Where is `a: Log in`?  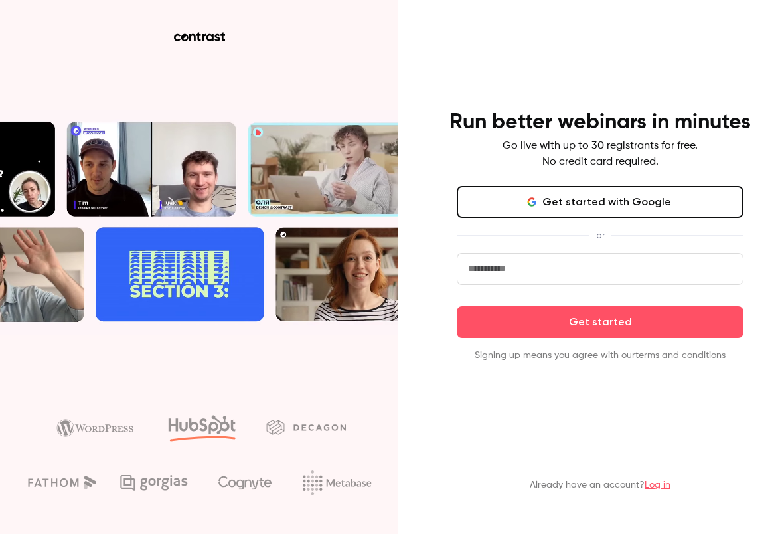 a: Log in is located at coordinates (658, 485).